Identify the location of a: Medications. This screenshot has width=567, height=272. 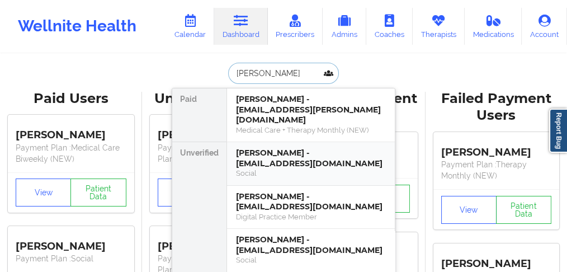
(493, 26).